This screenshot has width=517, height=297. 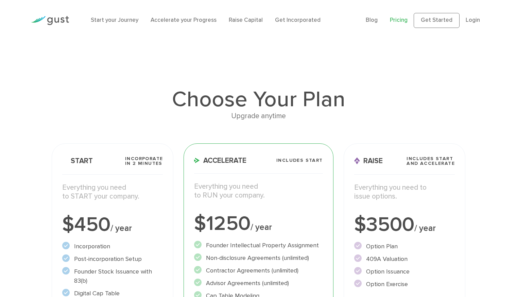 I want to click on li: Advisor Agreements (unlimited), so click(x=259, y=283).